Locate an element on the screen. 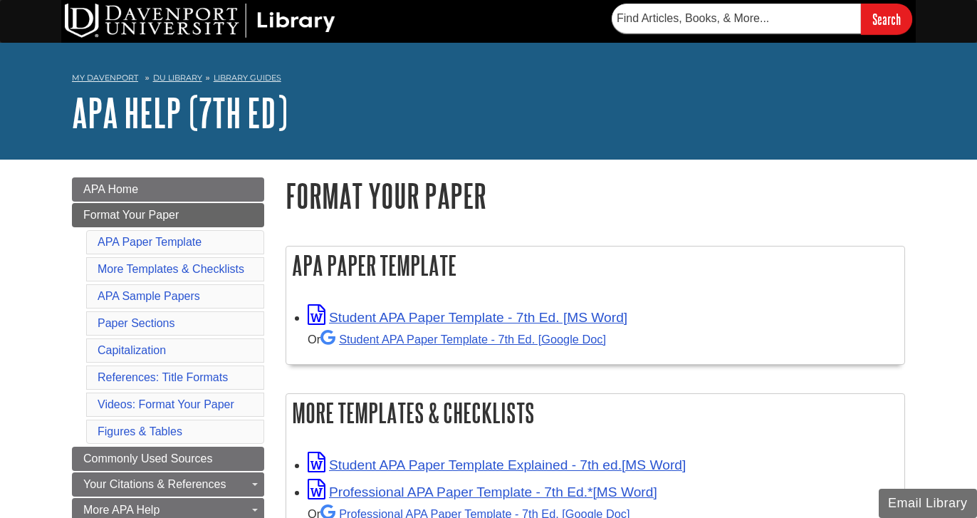  a: References: Title Formats is located at coordinates (162, 377).